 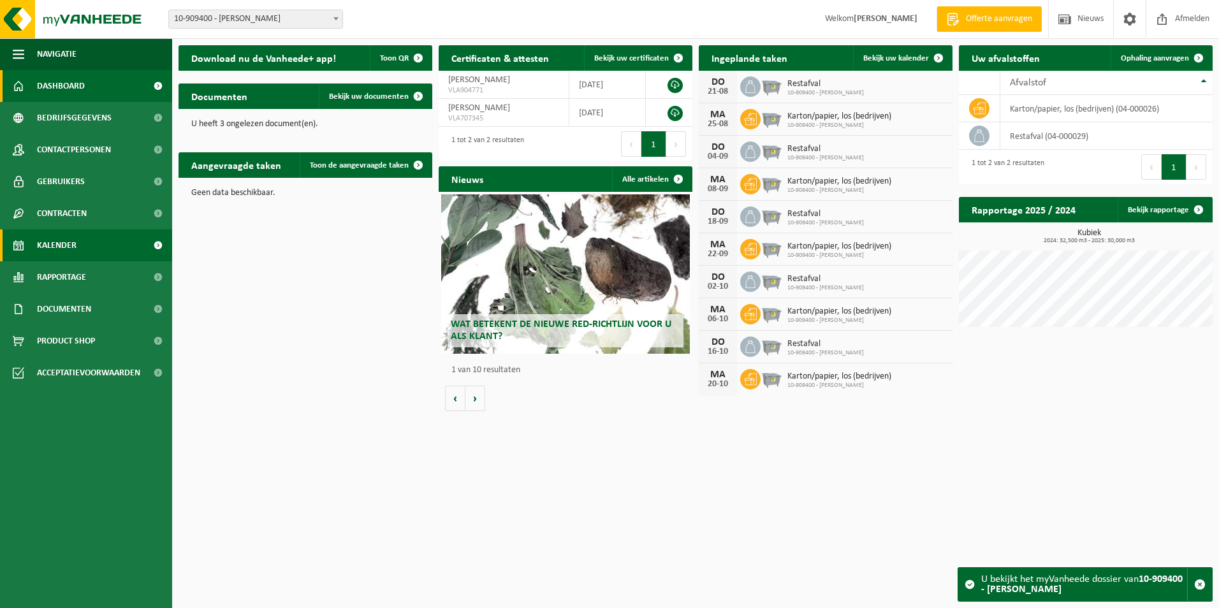 What do you see at coordinates (1106, 108) in the screenshot?
I see `td: karton/papier, los (bedrijven) (04-000026)` at bounding box center [1106, 108].